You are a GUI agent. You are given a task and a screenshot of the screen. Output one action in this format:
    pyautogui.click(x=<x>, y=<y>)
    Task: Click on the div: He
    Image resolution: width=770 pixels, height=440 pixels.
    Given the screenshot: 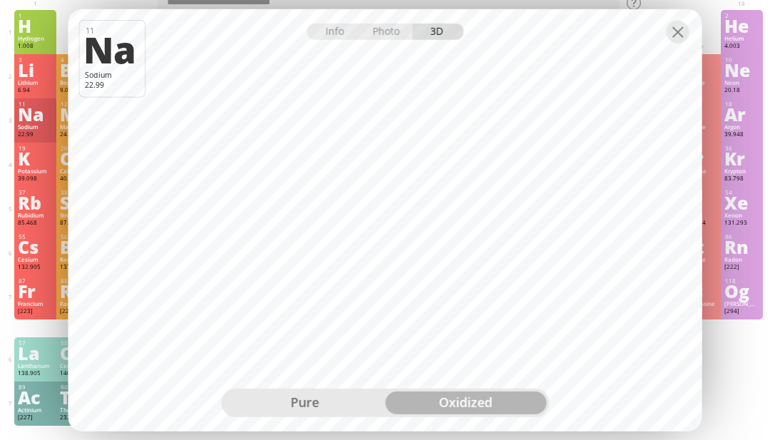 What is the action you would take?
    pyautogui.click(x=741, y=26)
    